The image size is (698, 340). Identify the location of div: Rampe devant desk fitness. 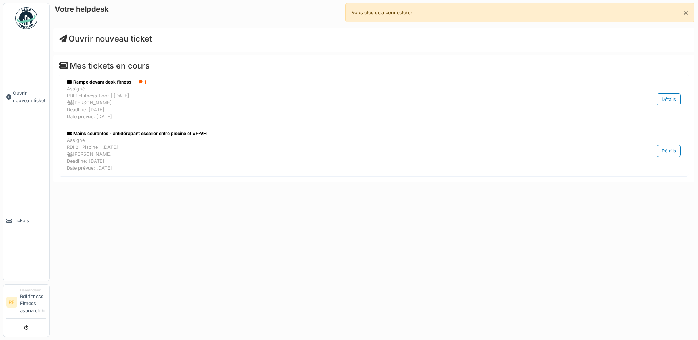
(329, 82).